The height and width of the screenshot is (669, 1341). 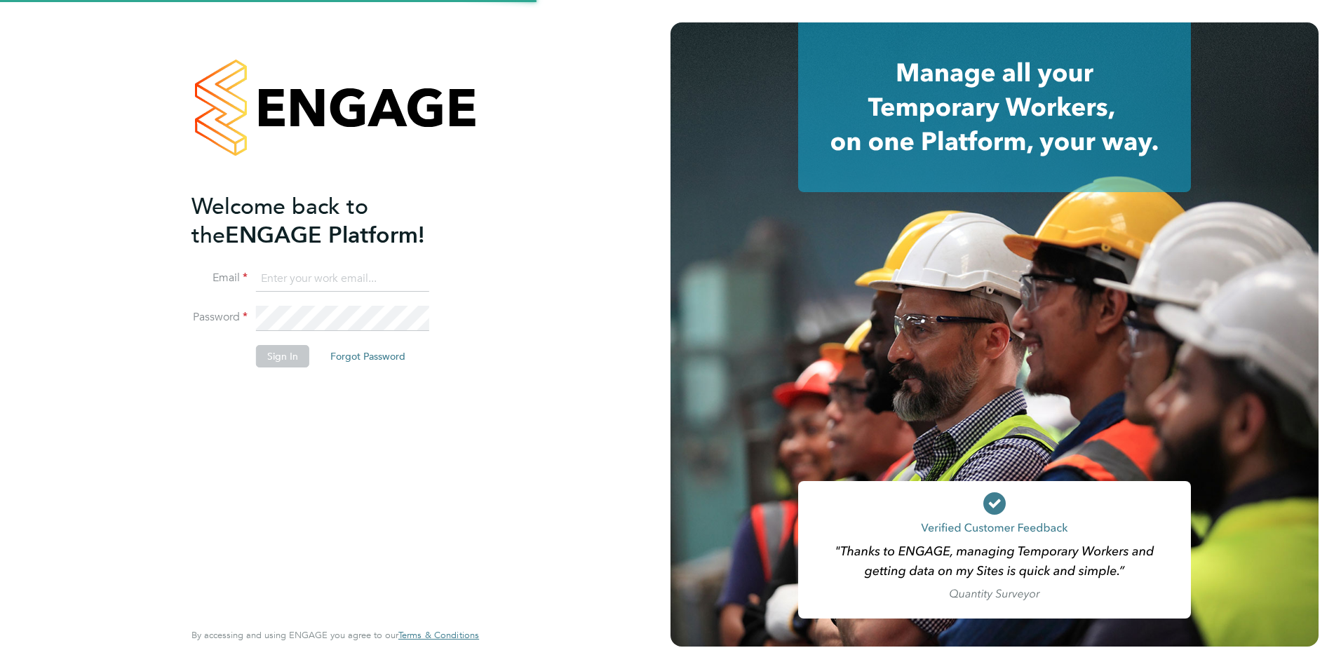 What do you see at coordinates (283, 356) in the screenshot?
I see `button: Sign In` at bounding box center [283, 356].